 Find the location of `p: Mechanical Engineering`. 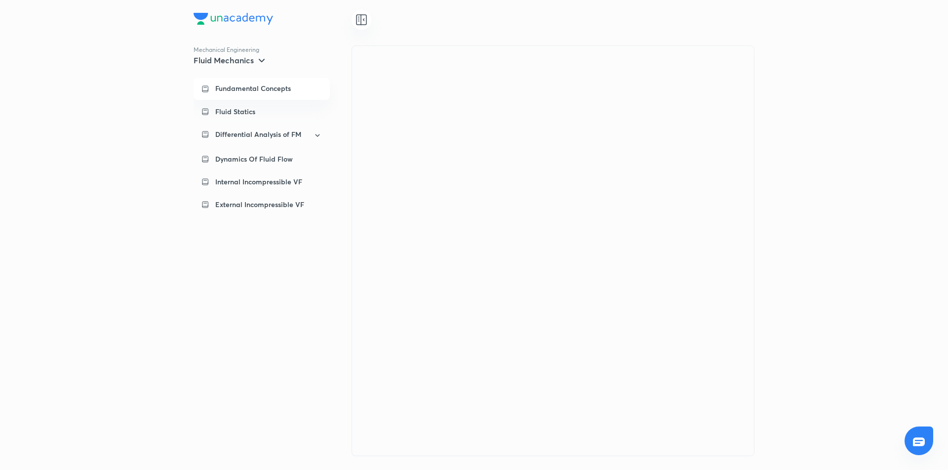

p: Mechanical Engineering is located at coordinates (273, 50).